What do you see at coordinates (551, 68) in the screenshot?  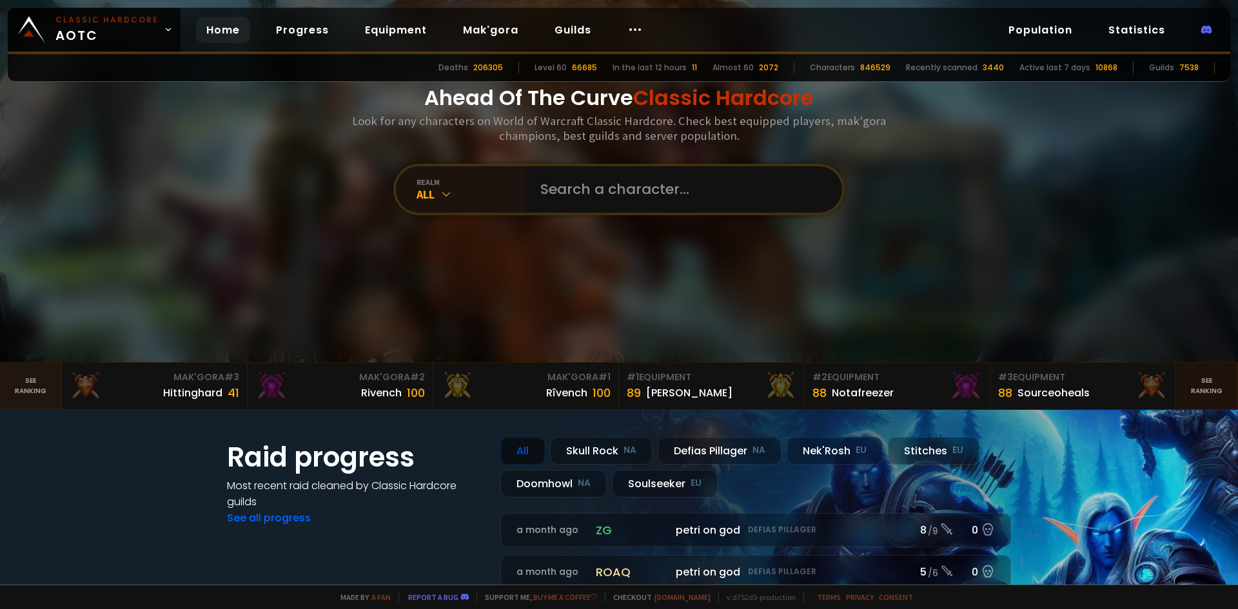 I see `div: Level 60` at bounding box center [551, 68].